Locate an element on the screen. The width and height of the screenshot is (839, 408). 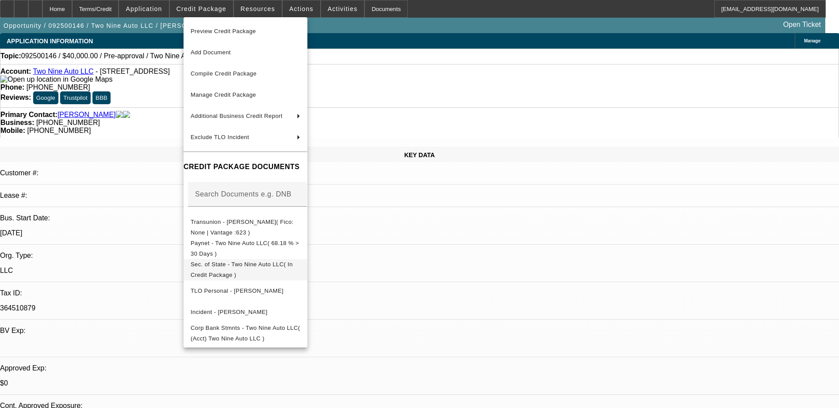
h4: CREDIT PACKAGE DOCUMENTS is located at coordinates (245, 167).